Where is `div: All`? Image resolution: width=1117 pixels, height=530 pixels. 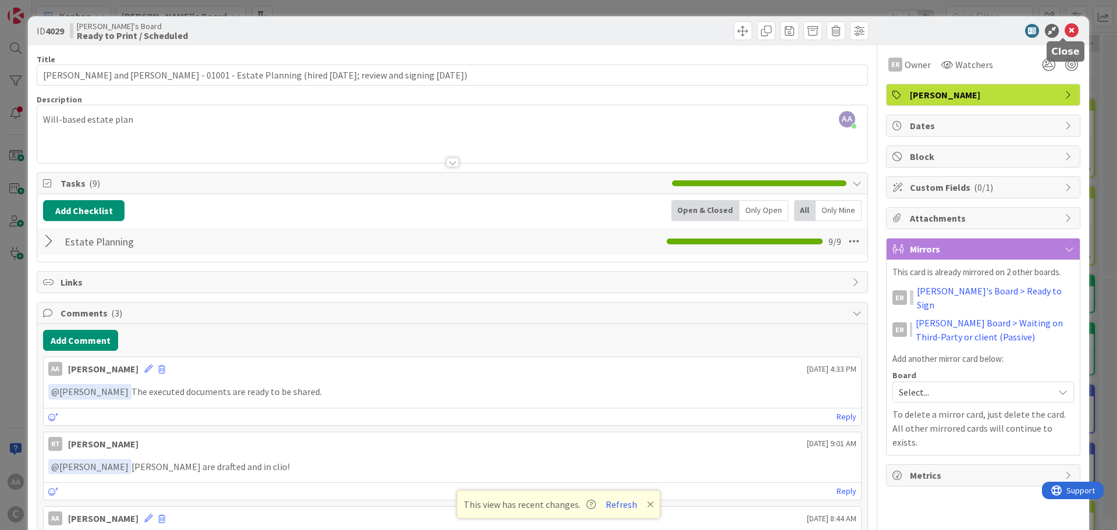 div: All is located at coordinates (805, 211).